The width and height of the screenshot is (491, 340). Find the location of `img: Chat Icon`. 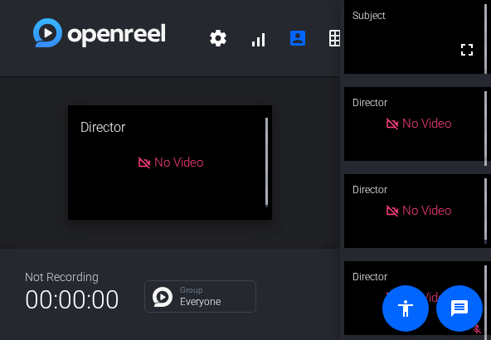

img: Chat Icon is located at coordinates (163, 297).